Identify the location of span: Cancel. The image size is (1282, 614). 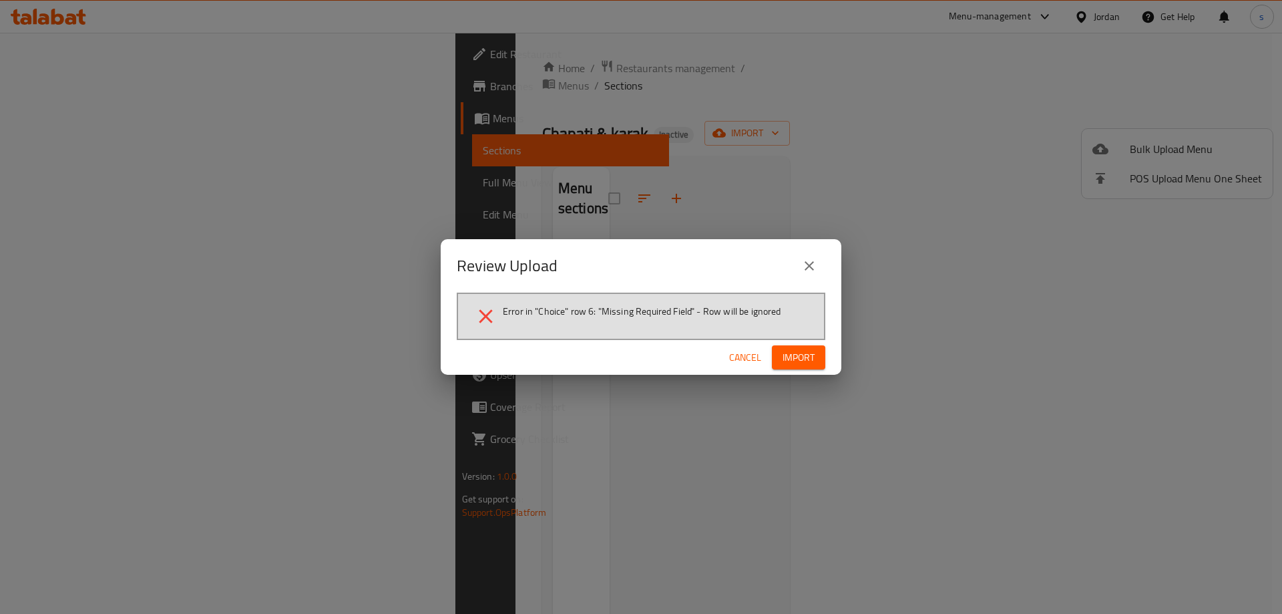
(745, 357).